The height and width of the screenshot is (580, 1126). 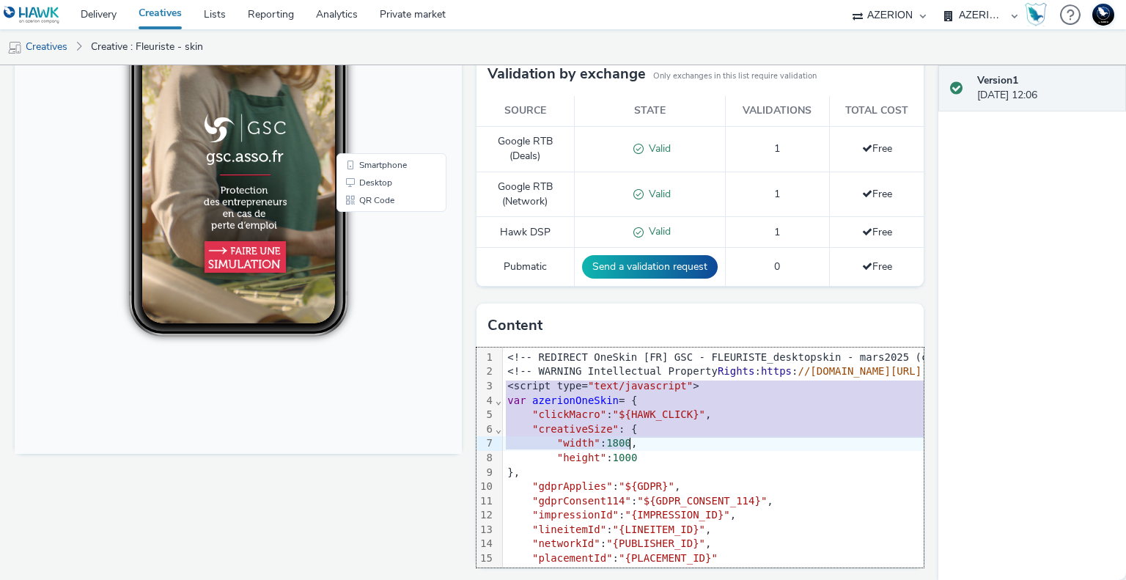 What do you see at coordinates (1104, 15) in the screenshot?
I see `img: Support Hawk` at bounding box center [1104, 15].